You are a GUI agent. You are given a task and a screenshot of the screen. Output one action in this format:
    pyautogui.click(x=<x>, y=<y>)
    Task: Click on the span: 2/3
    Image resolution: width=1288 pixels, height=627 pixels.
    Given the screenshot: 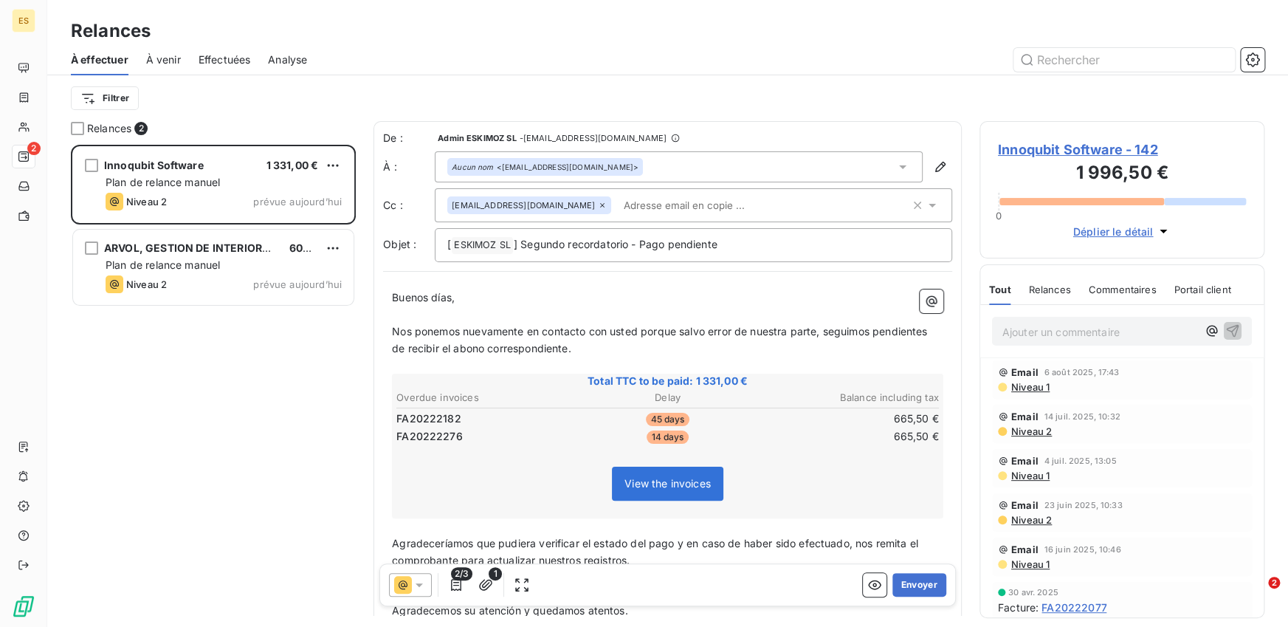 What is the action you would take?
    pyautogui.click(x=461, y=573)
    